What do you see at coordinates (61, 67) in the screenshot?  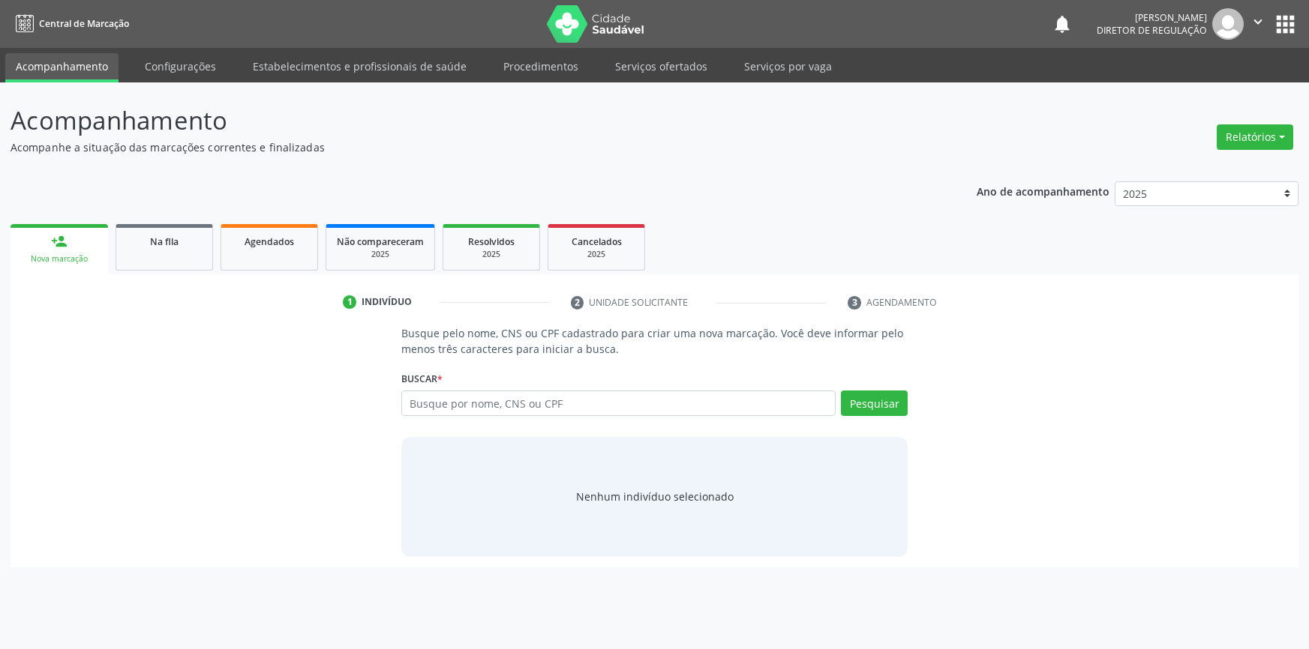 I see `a: Acompanhamento` at bounding box center [61, 67].